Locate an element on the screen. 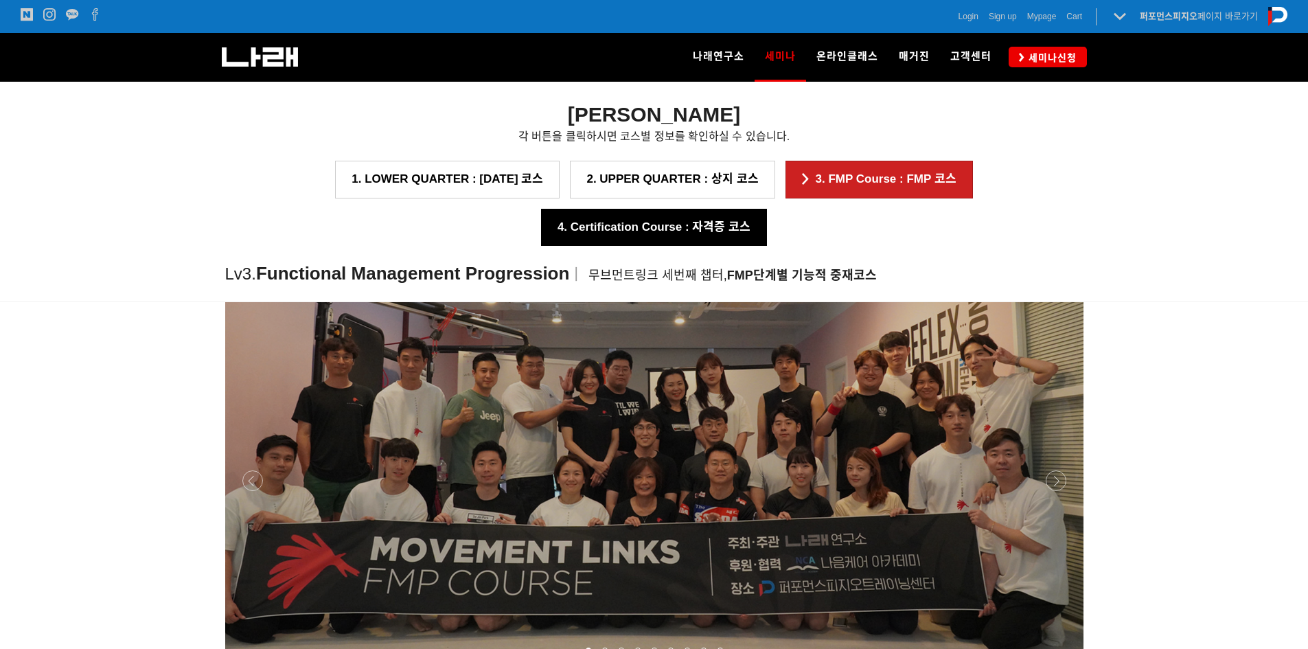 The width and height of the screenshot is (1308, 649). a: Mypage is located at coordinates (1042, 16).